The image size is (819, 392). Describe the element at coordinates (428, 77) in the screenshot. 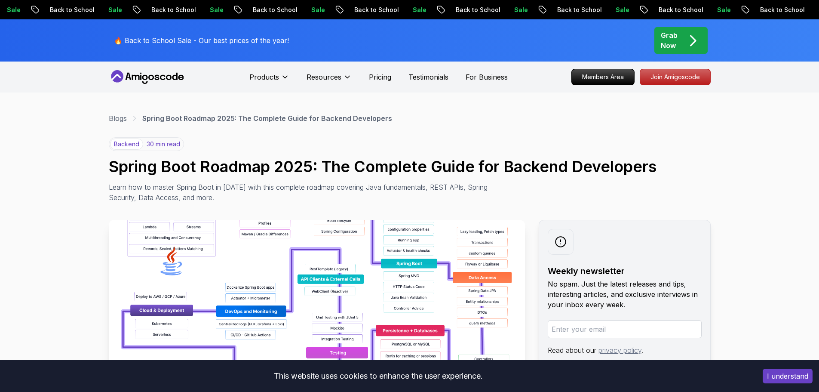

I see `a: Testimonials` at that location.